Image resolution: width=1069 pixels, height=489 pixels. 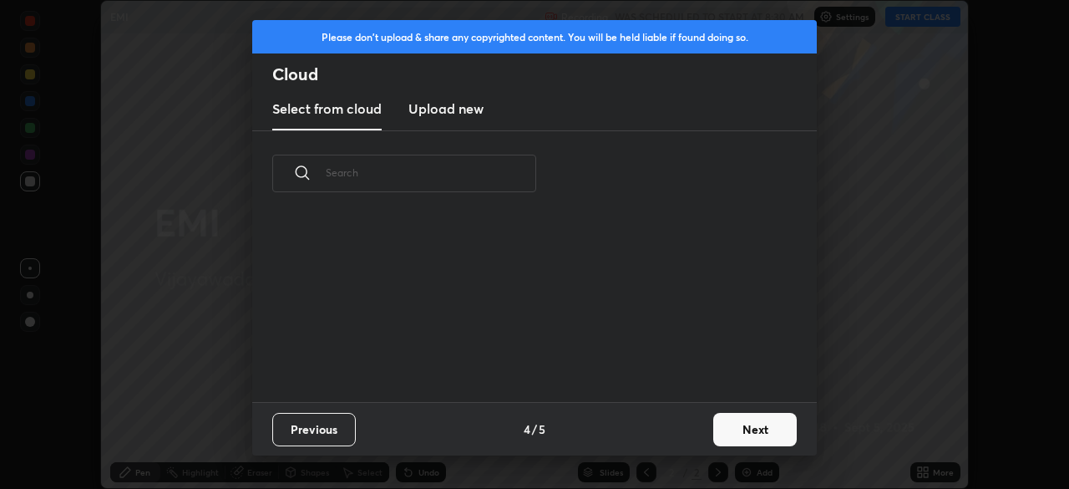 I want to click on h2: Cloud, so click(x=545, y=74).